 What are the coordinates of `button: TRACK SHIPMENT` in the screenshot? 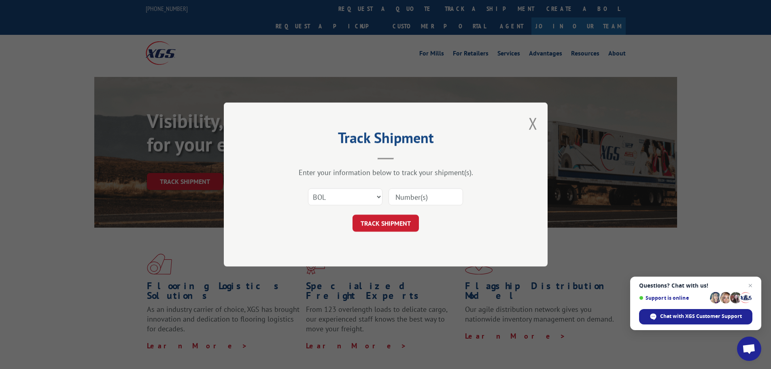 It's located at (386, 223).